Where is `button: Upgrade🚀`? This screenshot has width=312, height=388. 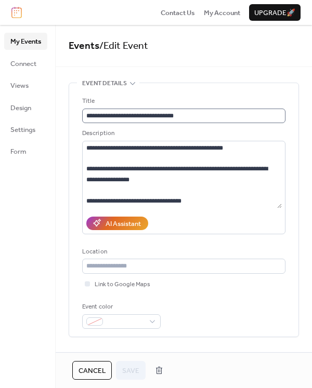 button: Upgrade🚀 is located at coordinates (274, 12).